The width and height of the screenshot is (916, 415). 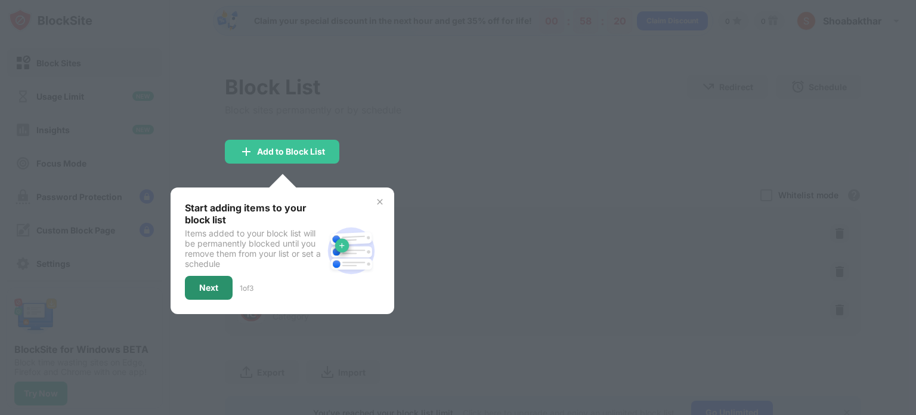 What do you see at coordinates (209, 287) in the screenshot?
I see `div: Next` at bounding box center [209, 287].